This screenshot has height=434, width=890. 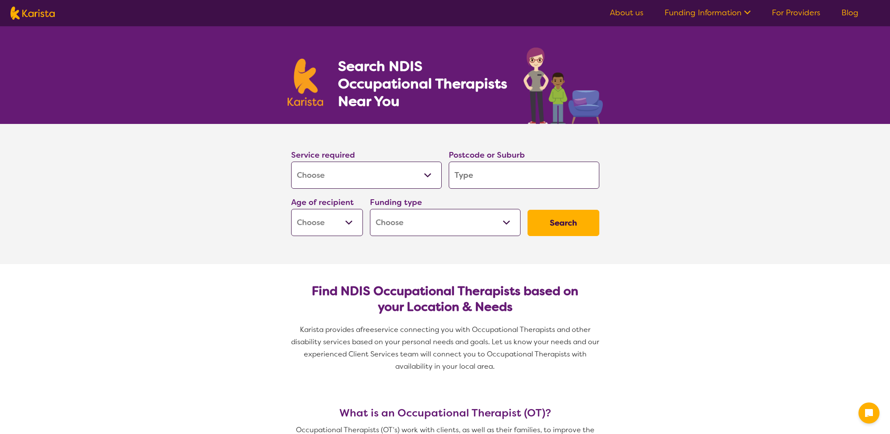 I want to click on img: occupational-therapy, so click(x=563, y=85).